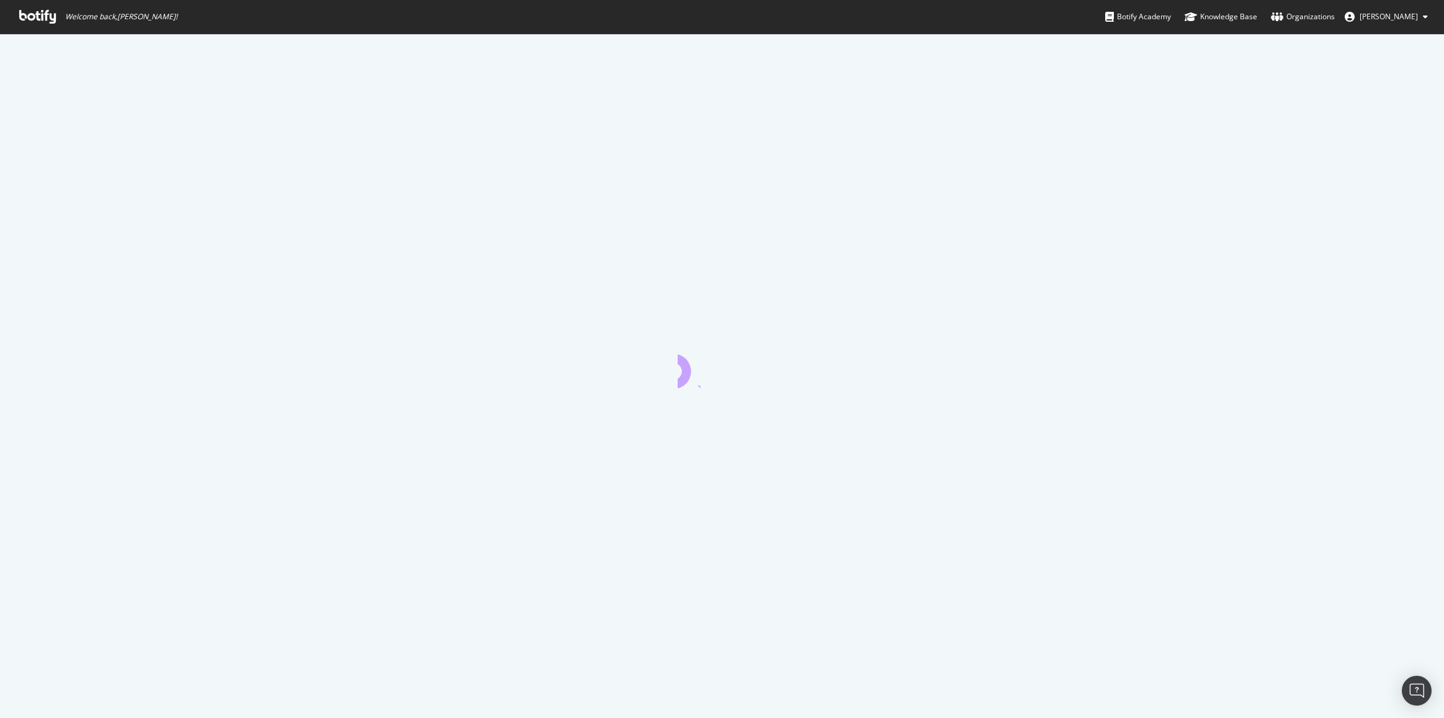 The width and height of the screenshot is (1444, 718). I want to click on div: Knowledge Base, so click(1221, 17).